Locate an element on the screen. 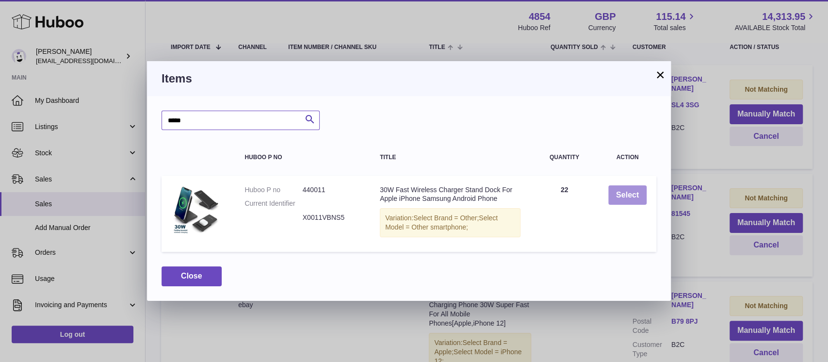  img: 30W Fast Wireless Charger Stand Dock For Apple iPhone Samsung Android Phone is located at coordinates (195, 210).